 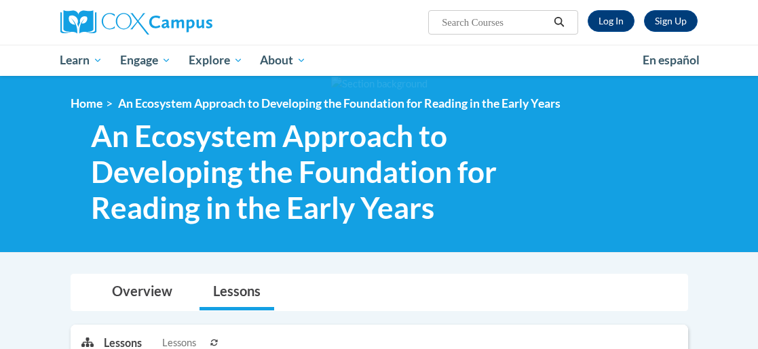 I want to click on a: Cox Campus, so click(x=159, y=22).